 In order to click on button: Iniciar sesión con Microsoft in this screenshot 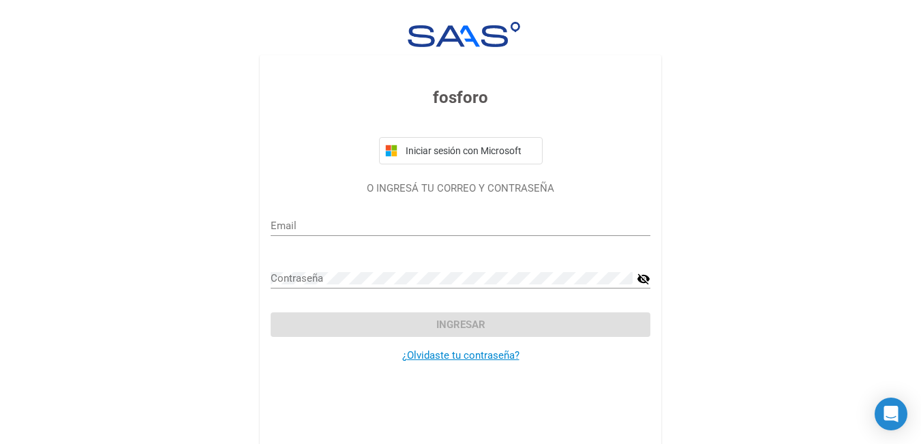, I will do `click(461, 151)`.